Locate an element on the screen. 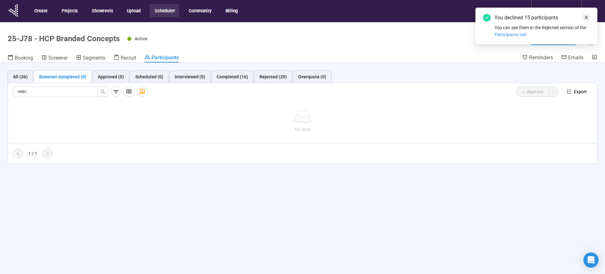 The width and height of the screenshot is (605, 274). span: check-circle is located at coordinates (487, 18).